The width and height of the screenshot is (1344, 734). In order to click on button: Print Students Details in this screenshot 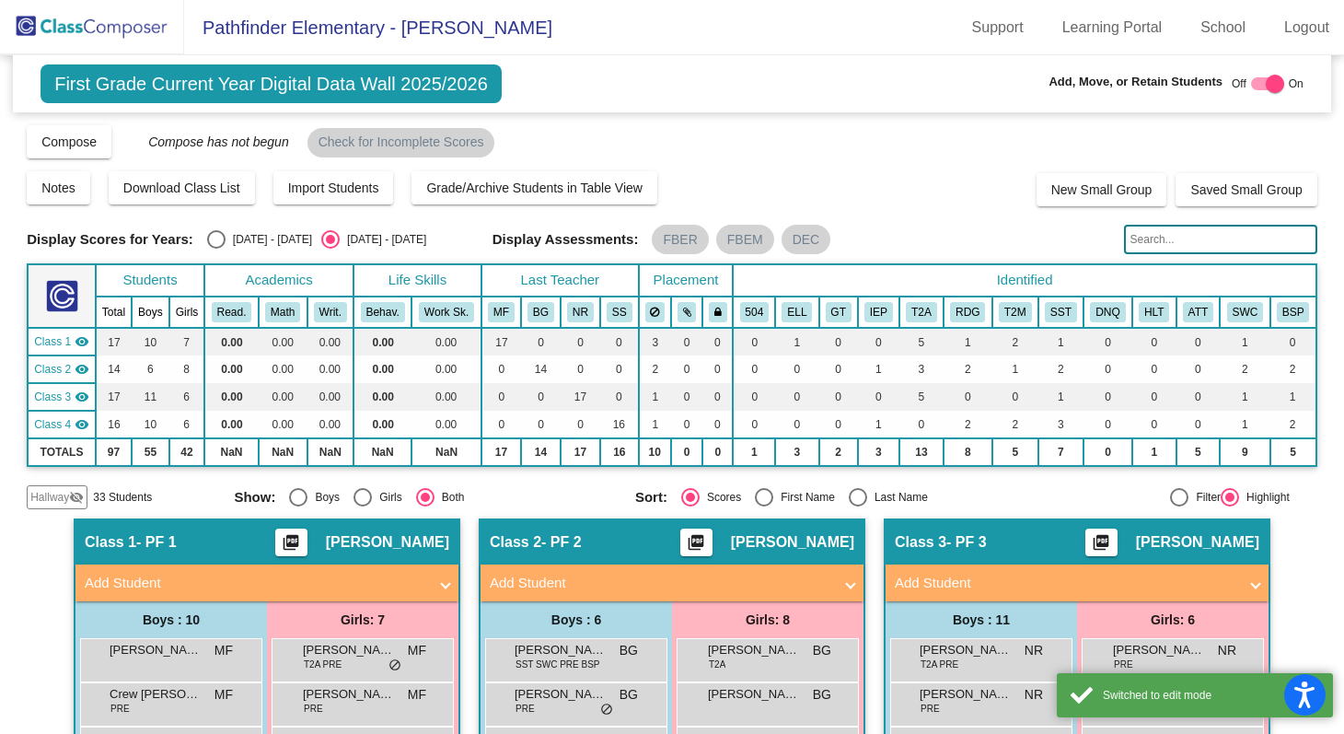, I will do `click(1101, 542)`.